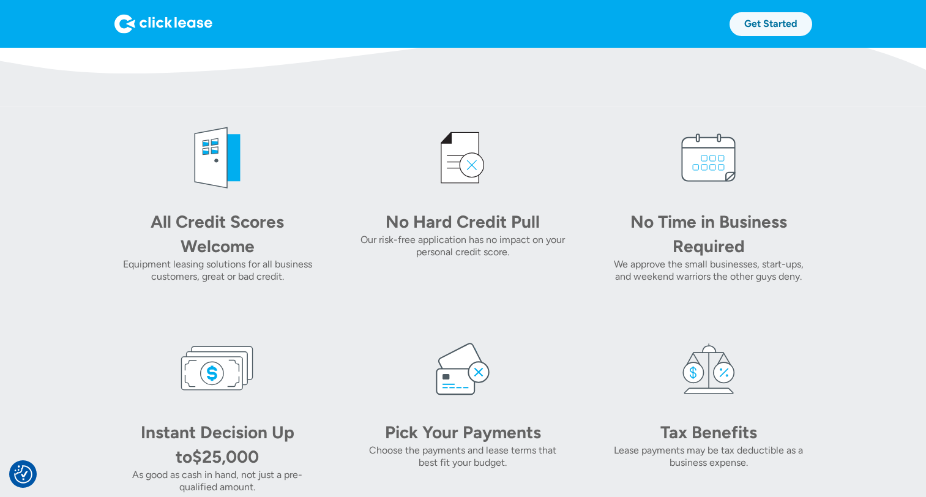 The width and height of the screenshot is (926, 497). What do you see at coordinates (708, 271) in the screenshot?
I see `div: We approve the small businesses, start-ups, and weekend warriors the other guys deny.` at bounding box center [708, 271].